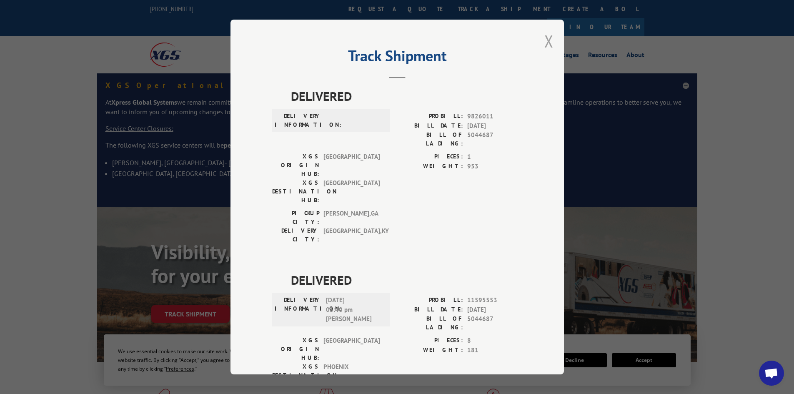 The height and width of the screenshot is (394, 794). What do you see at coordinates (351, 375) in the screenshot?
I see `span: PHOENIX` at bounding box center [351, 375].